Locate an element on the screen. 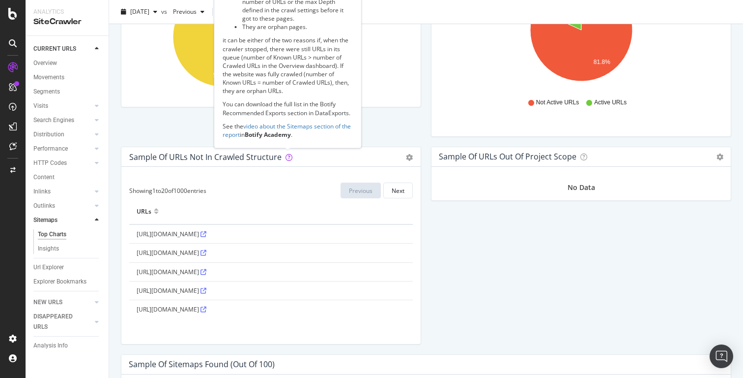 This screenshot has width=743, height=378. span: Showing 1 to 20 of 1000 entries is located at coordinates (168, 190).